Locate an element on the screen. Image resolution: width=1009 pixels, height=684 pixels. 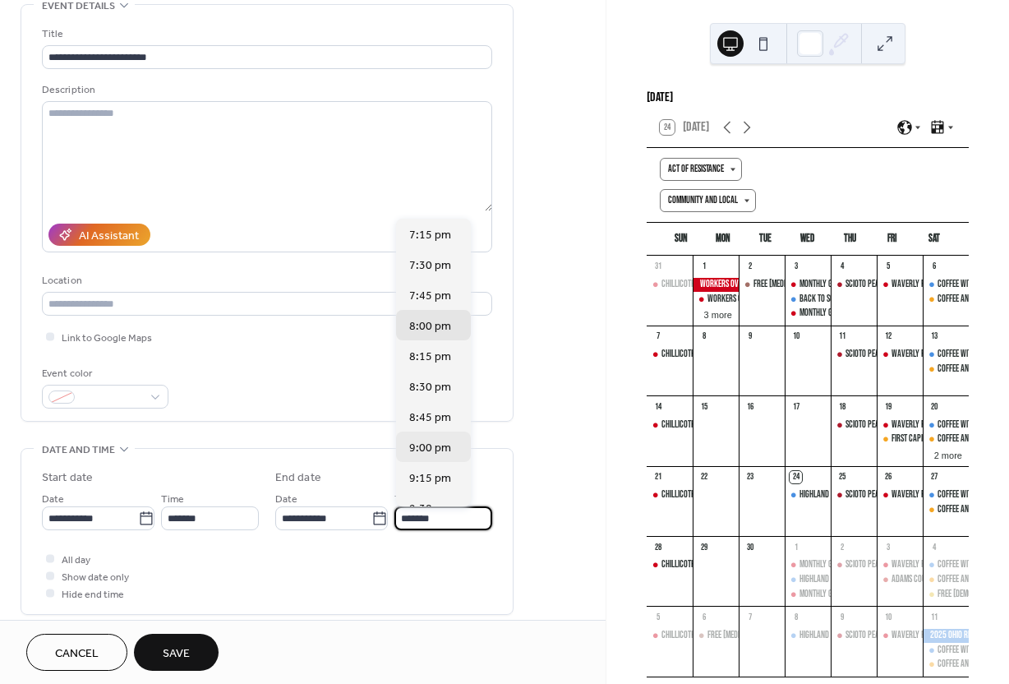
div: 15 is located at coordinates (703, 406).